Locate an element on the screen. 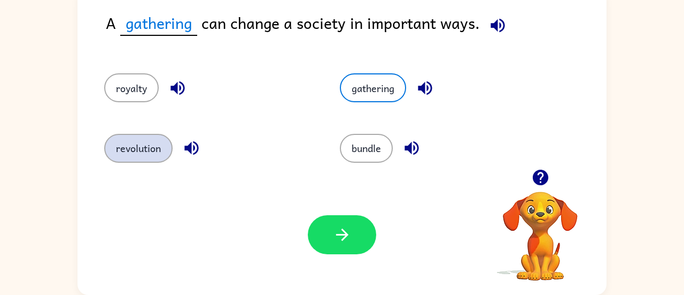  button: gathering is located at coordinates (373, 88).